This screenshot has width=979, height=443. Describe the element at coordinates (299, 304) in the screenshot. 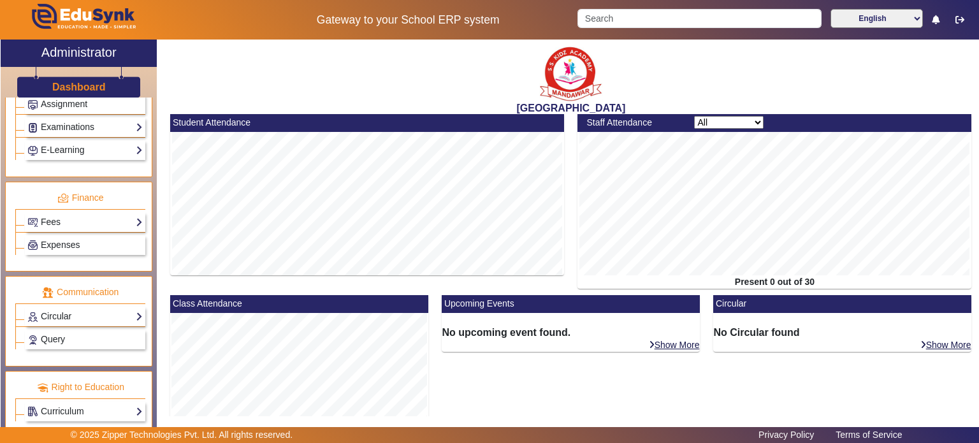

I see `mat-card-header: Class Attendance` at that location.